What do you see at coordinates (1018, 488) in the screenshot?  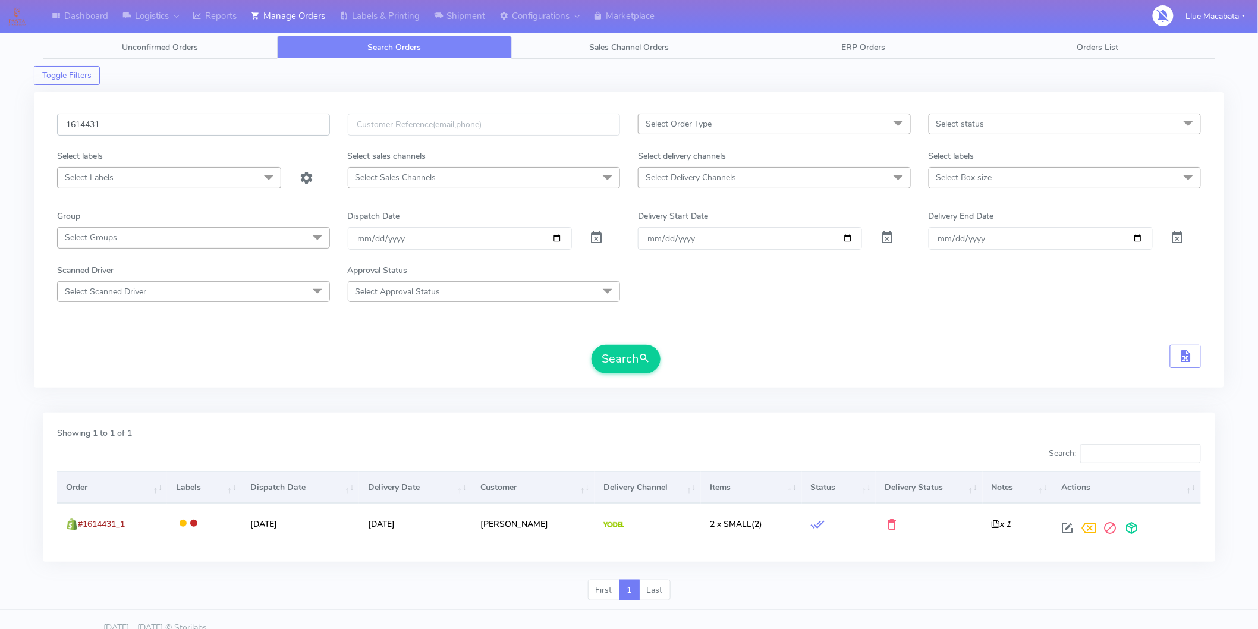 I see `th: Notes: activate to sort column ascending` at bounding box center [1018, 488].